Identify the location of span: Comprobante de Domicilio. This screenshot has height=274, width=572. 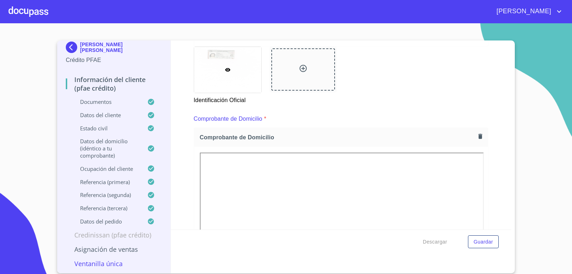
(337, 137).